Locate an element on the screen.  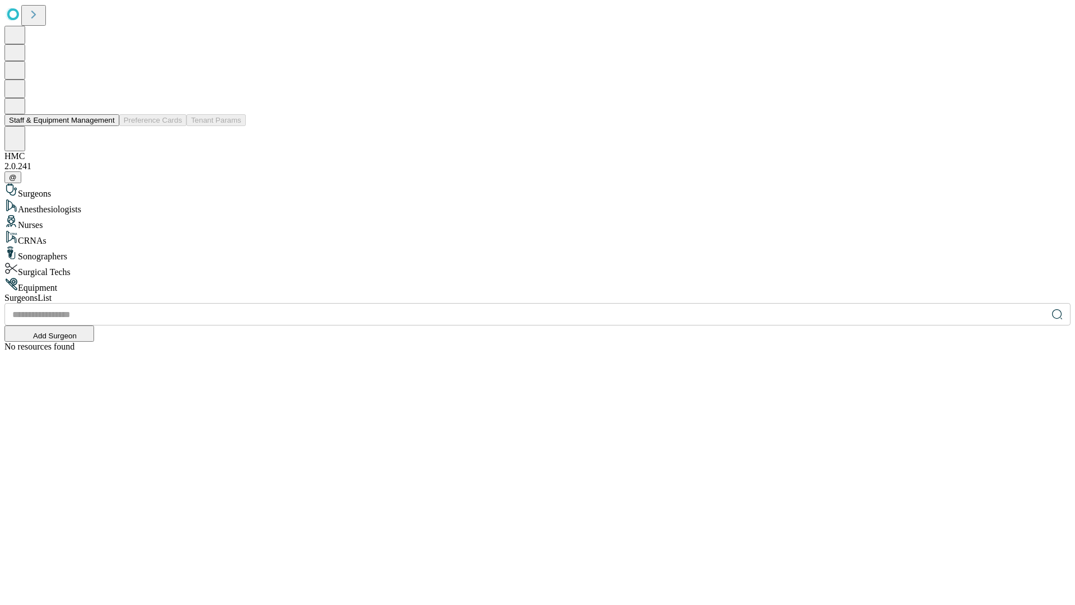
span: Add Surgeon is located at coordinates (55, 335).